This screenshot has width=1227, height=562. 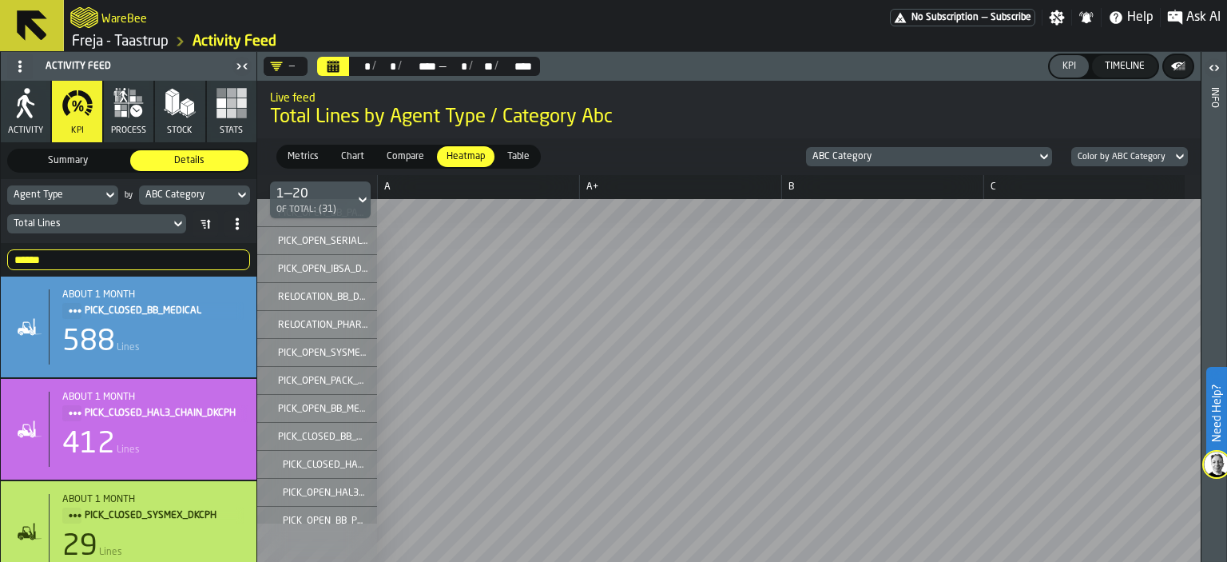 What do you see at coordinates (478, 187) in the screenshot?
I see `div: day: A` at bounding box center [478, 187].